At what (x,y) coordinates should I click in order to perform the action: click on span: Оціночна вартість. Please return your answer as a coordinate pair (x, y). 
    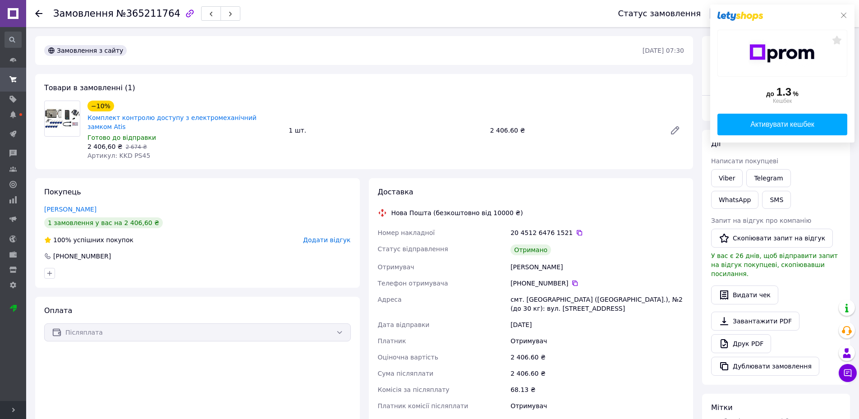
    Looking at the image, I should click on (408, 357).